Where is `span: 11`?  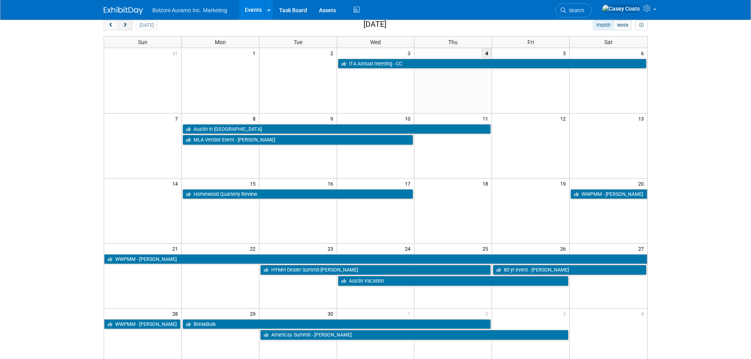
span: 11 is located at coordinates (487, 118).